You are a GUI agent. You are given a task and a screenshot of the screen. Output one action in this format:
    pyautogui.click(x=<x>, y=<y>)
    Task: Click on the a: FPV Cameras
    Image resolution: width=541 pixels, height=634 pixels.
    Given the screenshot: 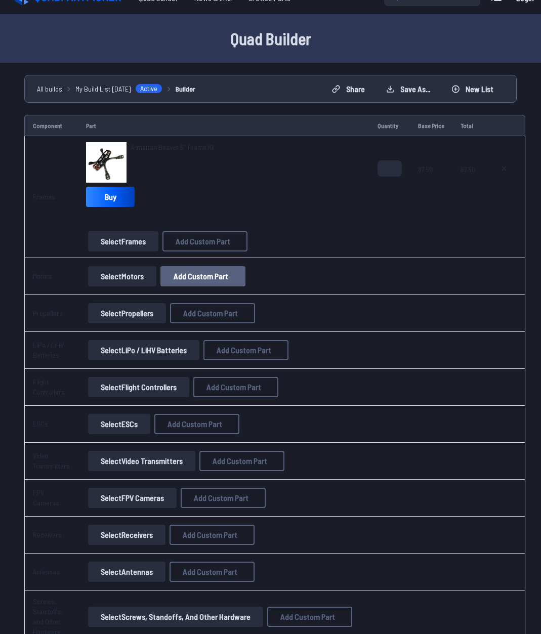 What is the action you would take?
    pyautogui.click(x=46, y=497)
    